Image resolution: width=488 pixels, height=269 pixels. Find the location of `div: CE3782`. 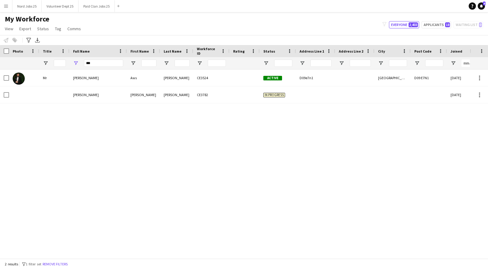

div: CE3782 is located at coordinates (211, 95).